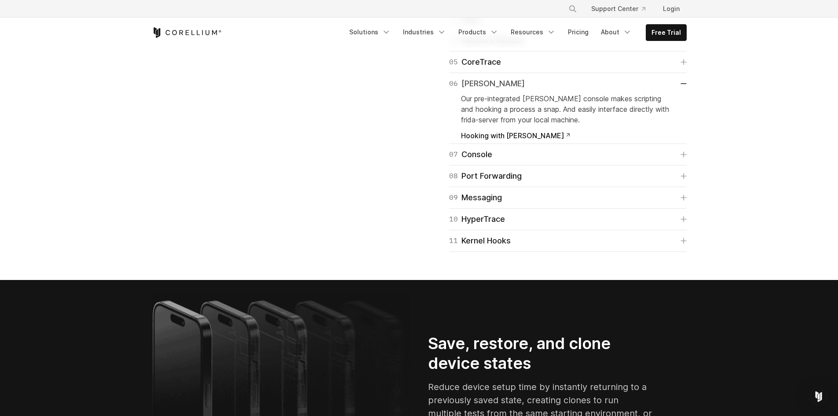 This screenshot has width=838, height=416. I want to click on span: 08, so click(454, 176).